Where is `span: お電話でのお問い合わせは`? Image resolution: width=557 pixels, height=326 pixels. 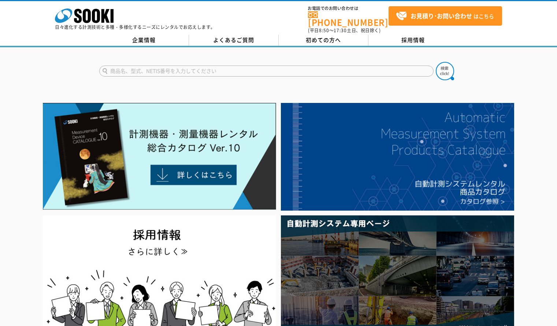 span: お電話でのお問い合わせは is located at coordinates (348, 8).